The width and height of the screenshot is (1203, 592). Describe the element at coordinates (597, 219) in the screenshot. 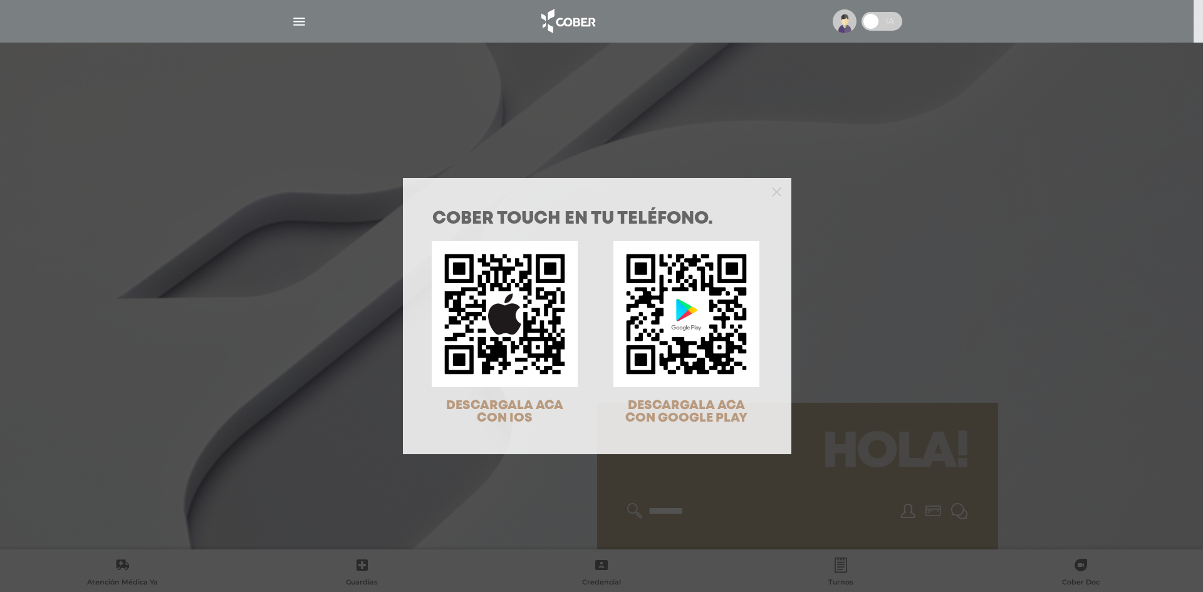

I see `h1: COBER TOUCH en tu teléfono.` at that location.